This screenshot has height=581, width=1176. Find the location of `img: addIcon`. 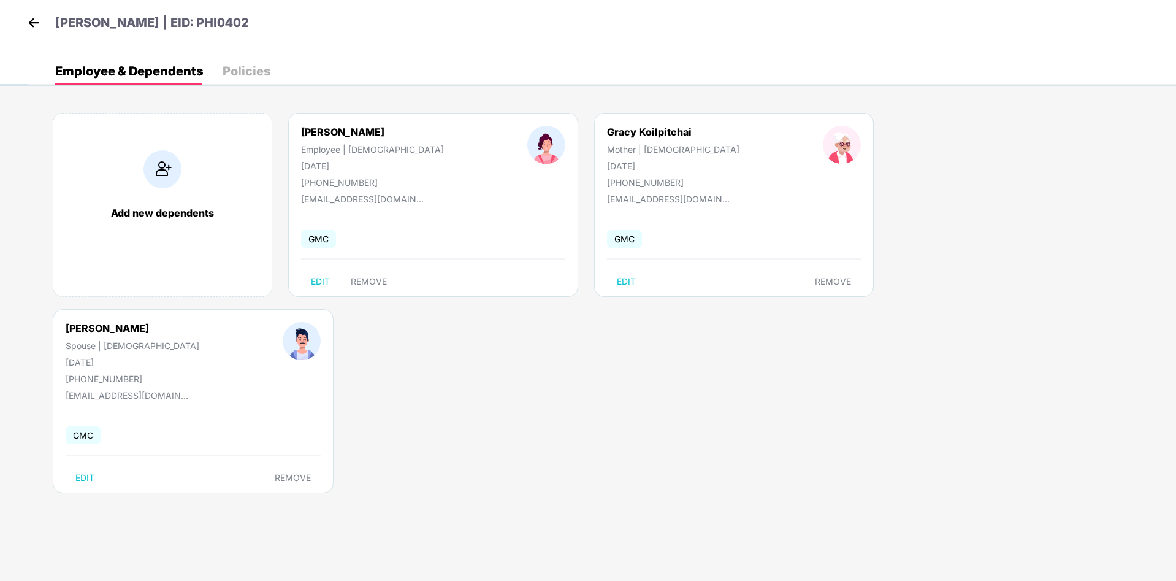

img: addIcon is located at coordinates (162, 169).